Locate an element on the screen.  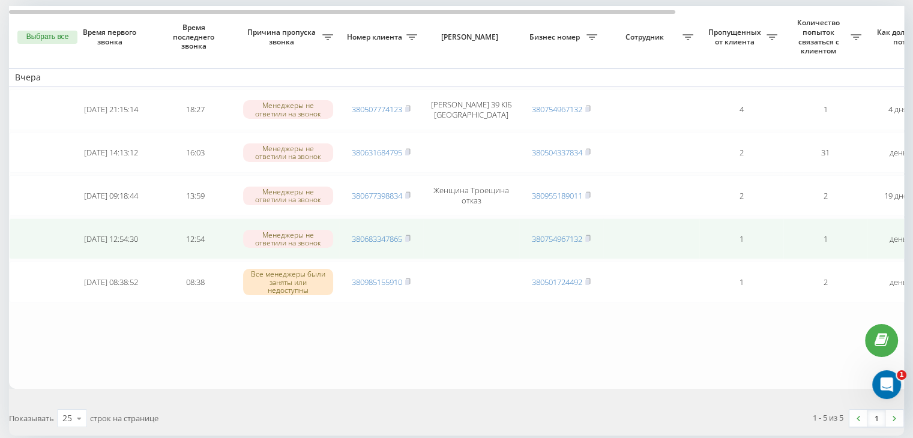
a: 380985155910 is located at coordinates (377, 282).